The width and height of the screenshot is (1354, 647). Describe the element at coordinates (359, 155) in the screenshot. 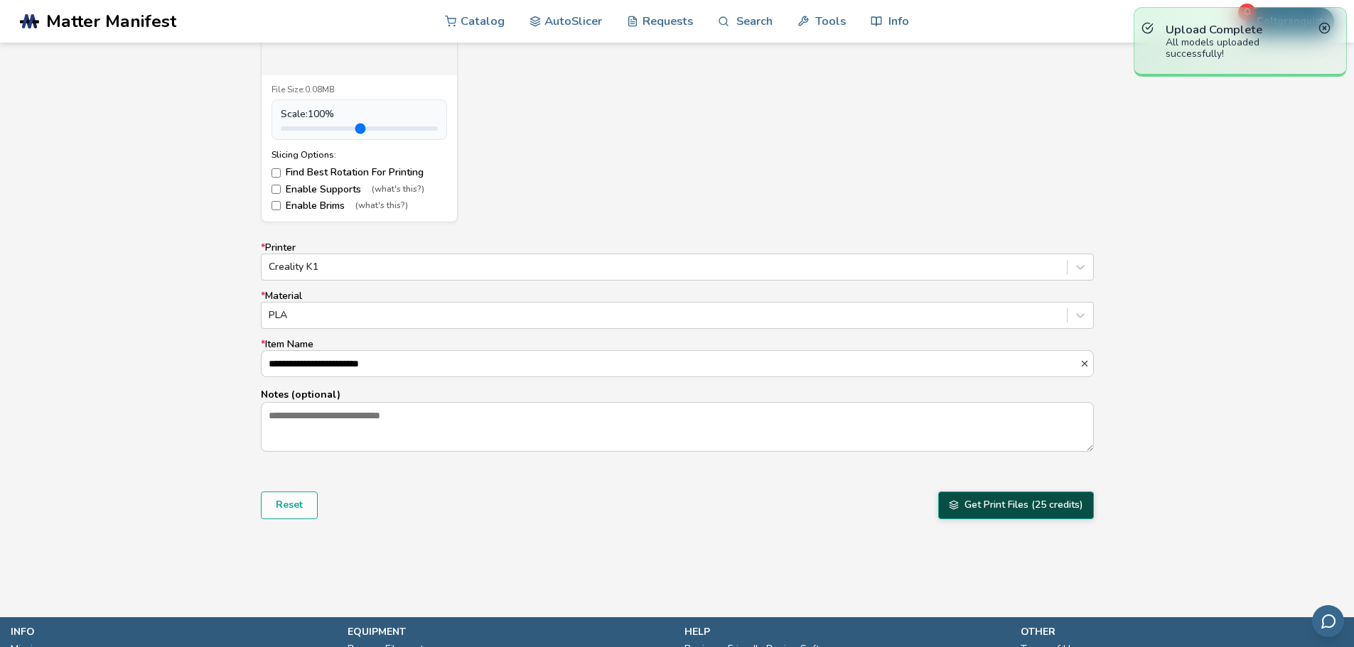

I see `div: Slicing Options:` at that location.